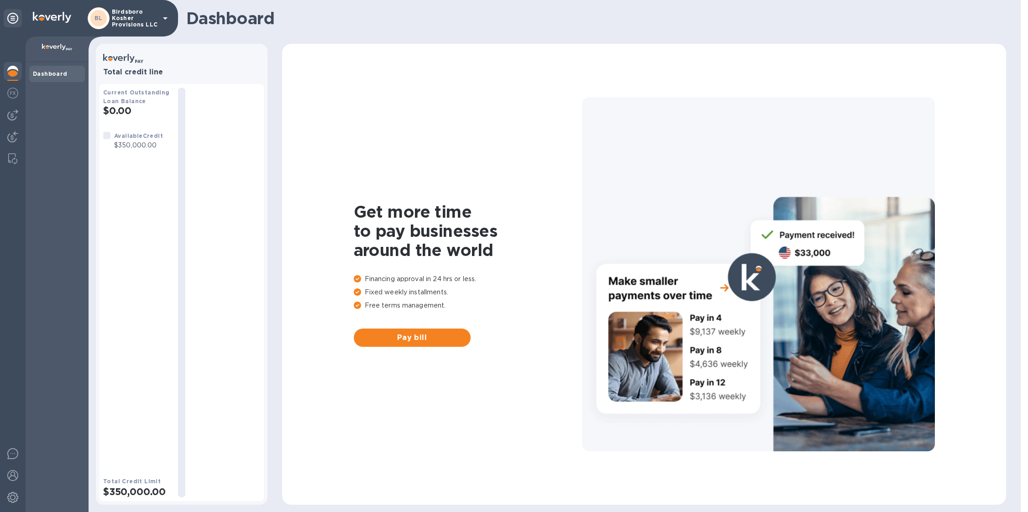 This screenshot has width=1028, height=512. Describe the element at coordinates (182, 72) in the screenshot. I see `h3: Total credit line` at that location.